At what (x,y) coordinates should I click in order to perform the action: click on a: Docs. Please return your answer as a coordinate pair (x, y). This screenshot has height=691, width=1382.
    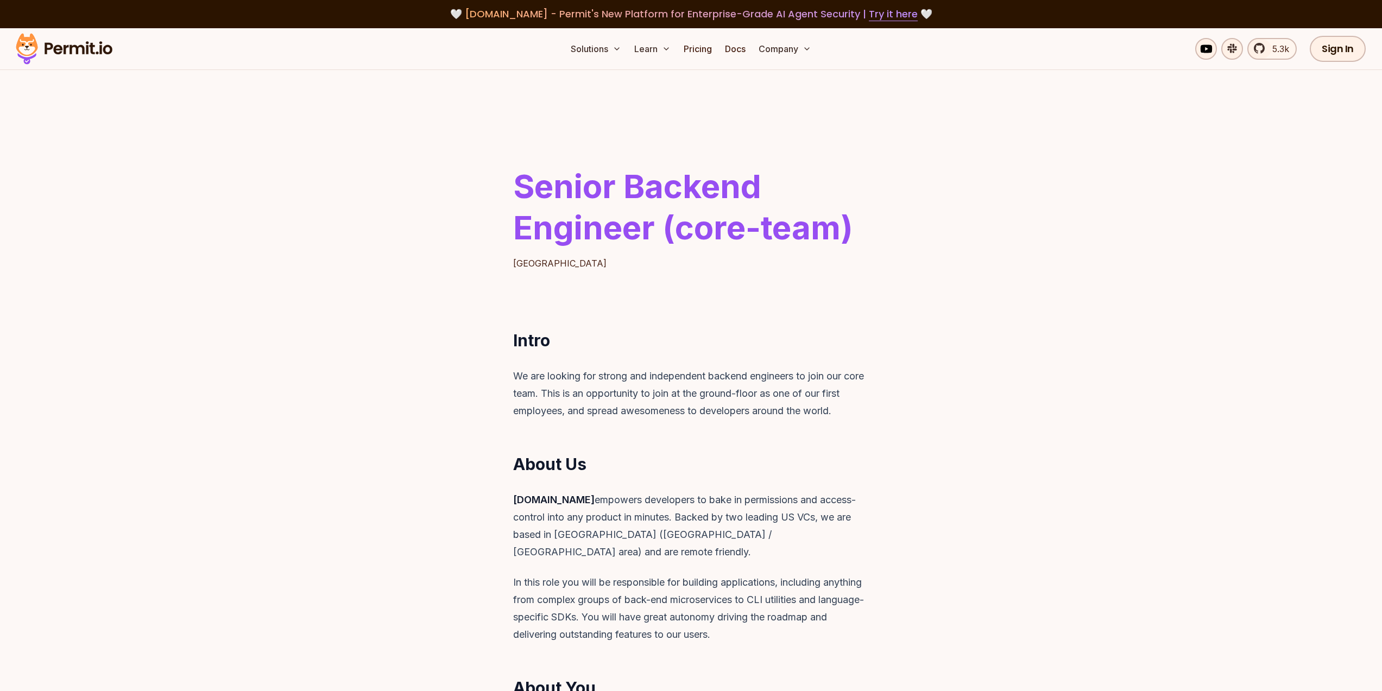
    Looking at the image, I should click on (735, 49).